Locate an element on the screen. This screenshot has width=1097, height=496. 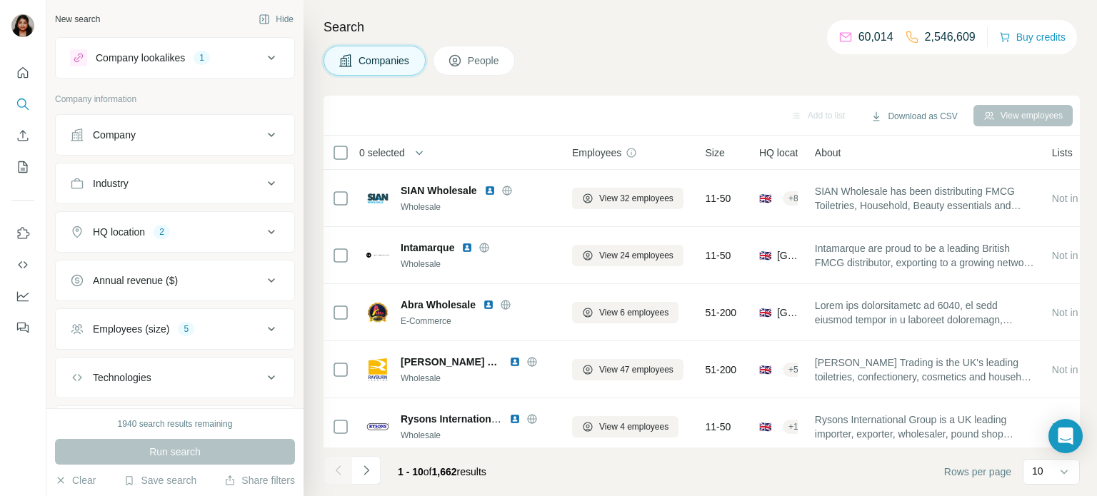
button: Share filters is located at coordinates (259, 481).